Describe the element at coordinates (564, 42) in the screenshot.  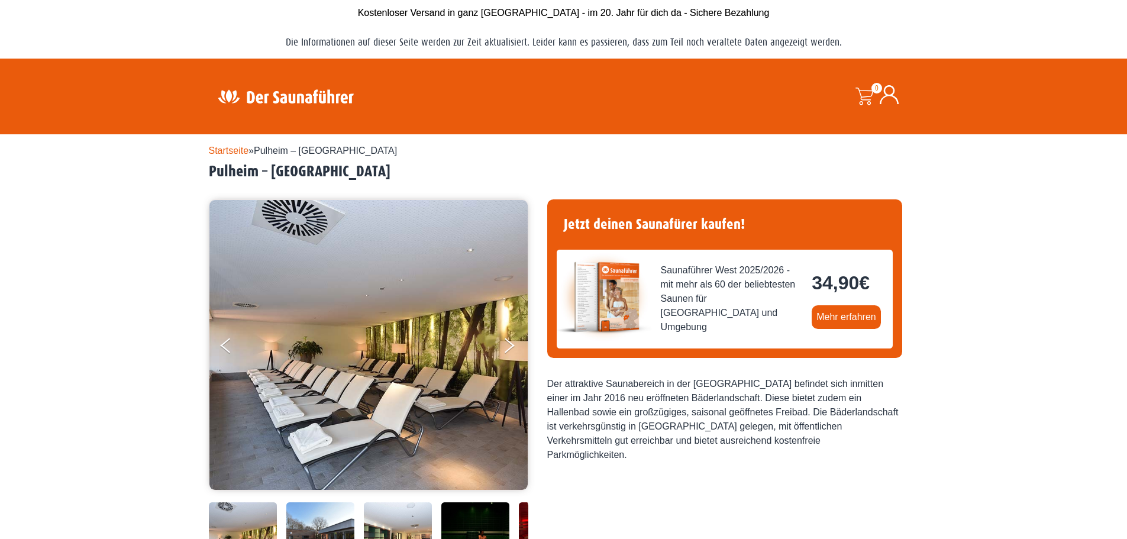
I see `p: Die Informationen auf dieser Seite werden zur Zeit aktualisiert. Leider kann es passieren, dass z...` at that location.